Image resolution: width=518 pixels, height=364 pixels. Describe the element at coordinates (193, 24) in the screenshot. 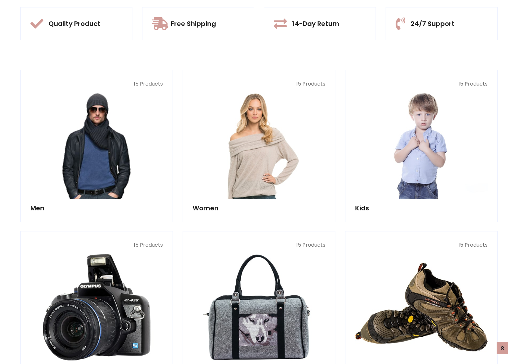

I see `h5: Free Shipping` at that location.